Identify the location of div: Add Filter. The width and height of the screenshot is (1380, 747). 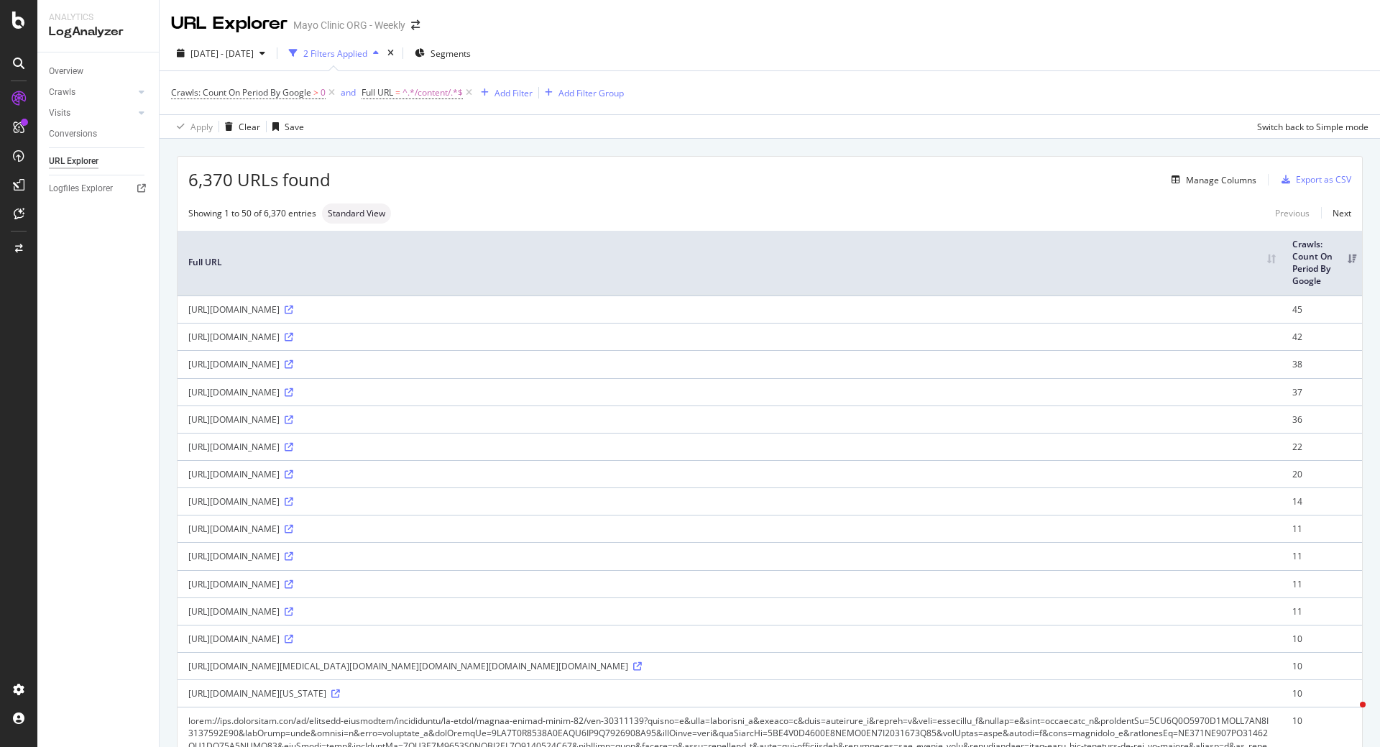
(513, 93).